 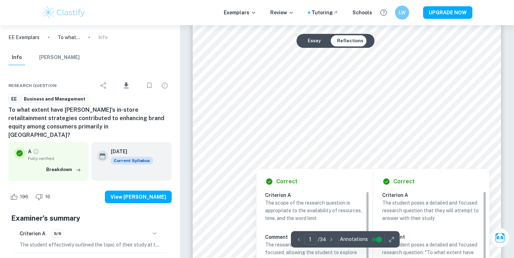 What do you see at coordinates (24, 37) in the screenshot?
I see `p: EE Exemplars` at bounding box center [24, 37].